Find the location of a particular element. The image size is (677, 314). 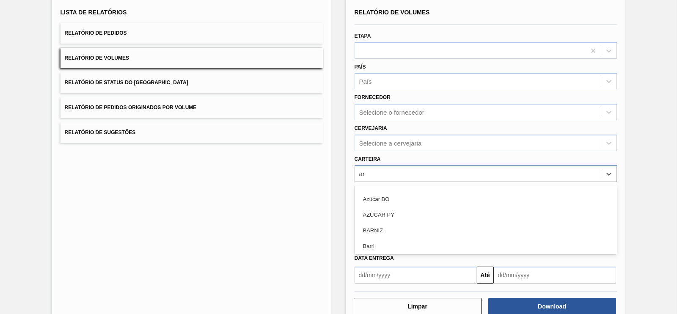

span: Relatório de Pedidos Originados por Volume is located at coordinates (131, 107).